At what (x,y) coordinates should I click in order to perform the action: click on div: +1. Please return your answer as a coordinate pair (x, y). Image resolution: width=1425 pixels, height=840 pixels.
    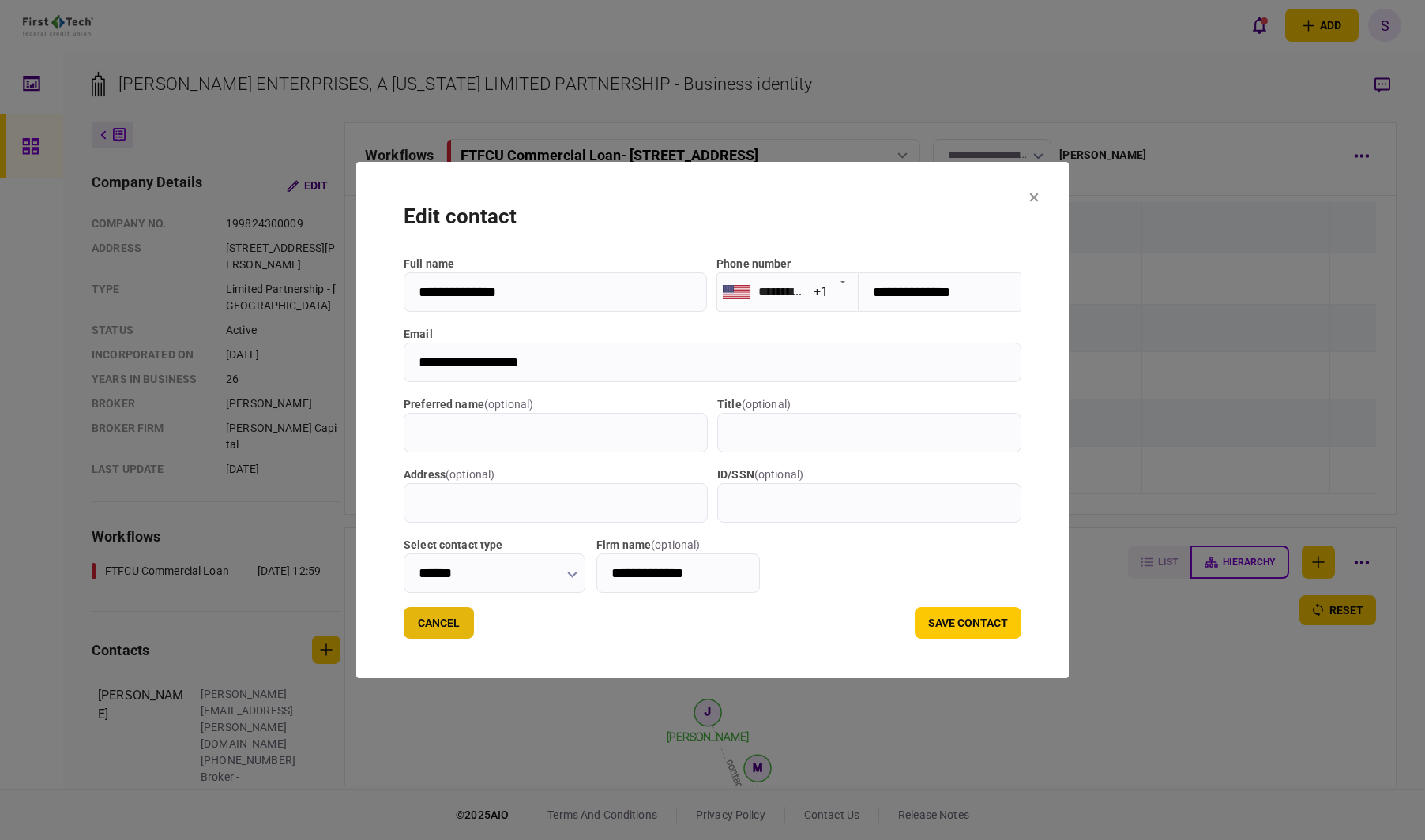
    Looking at the image, I should click on (820, 291).